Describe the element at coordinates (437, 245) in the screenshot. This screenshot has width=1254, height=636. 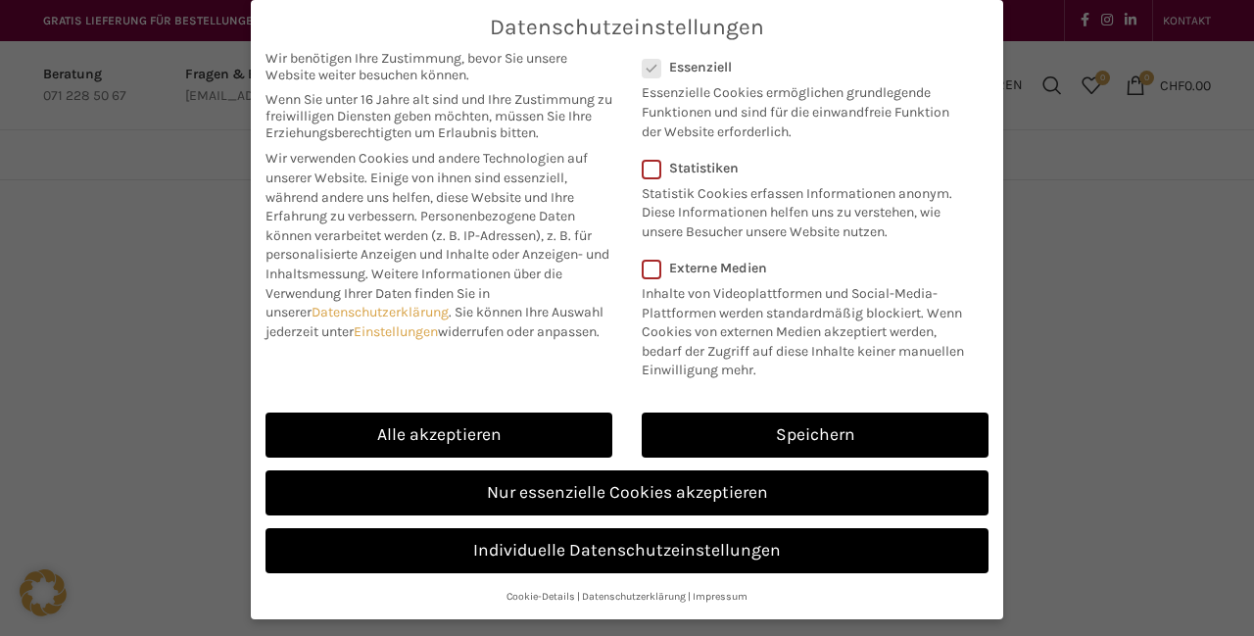
I see `span: Personenbezogene Daten können verarbeitet werden (z. B. IP-Adressen), z. B. für personalisierte A...` at that location.